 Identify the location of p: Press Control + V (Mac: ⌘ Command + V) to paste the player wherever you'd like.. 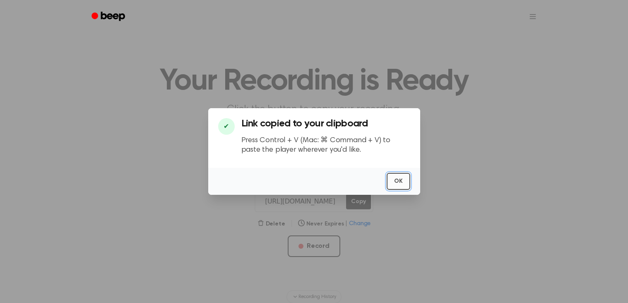
(326, 145).